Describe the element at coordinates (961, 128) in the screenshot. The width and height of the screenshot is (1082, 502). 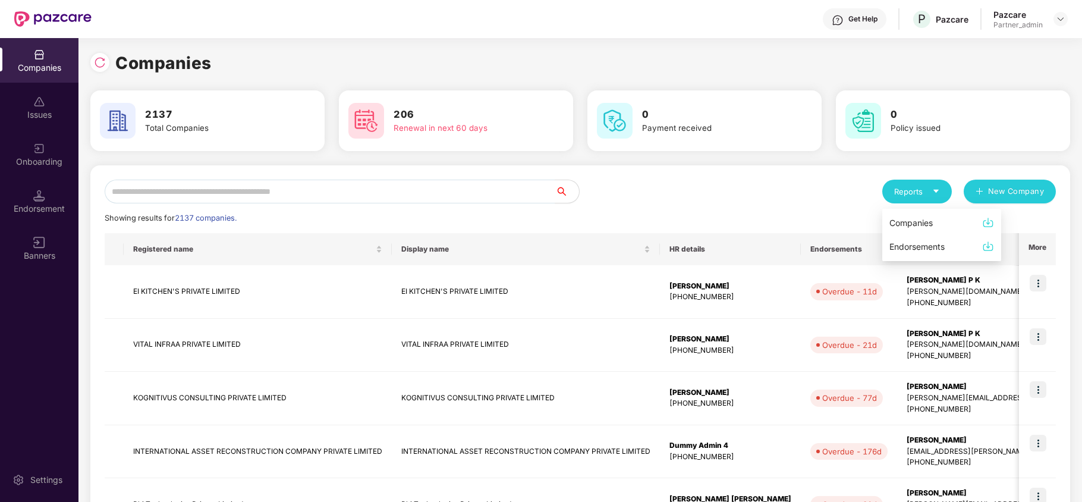
I see `div: Policy issued` at that location.